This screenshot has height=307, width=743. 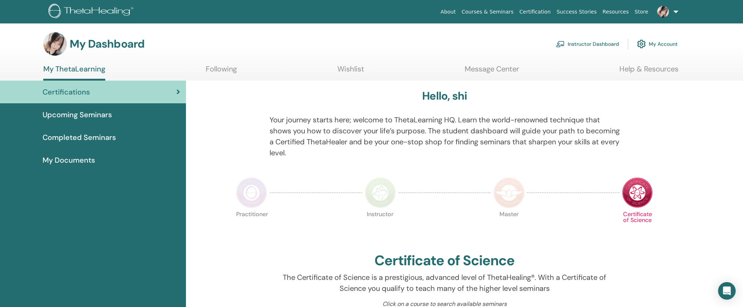 I want to click on h2: Certificate of Science, so click(x=445, y=261).